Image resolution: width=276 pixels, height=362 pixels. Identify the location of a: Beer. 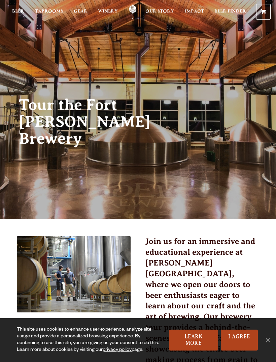
(18, 12).